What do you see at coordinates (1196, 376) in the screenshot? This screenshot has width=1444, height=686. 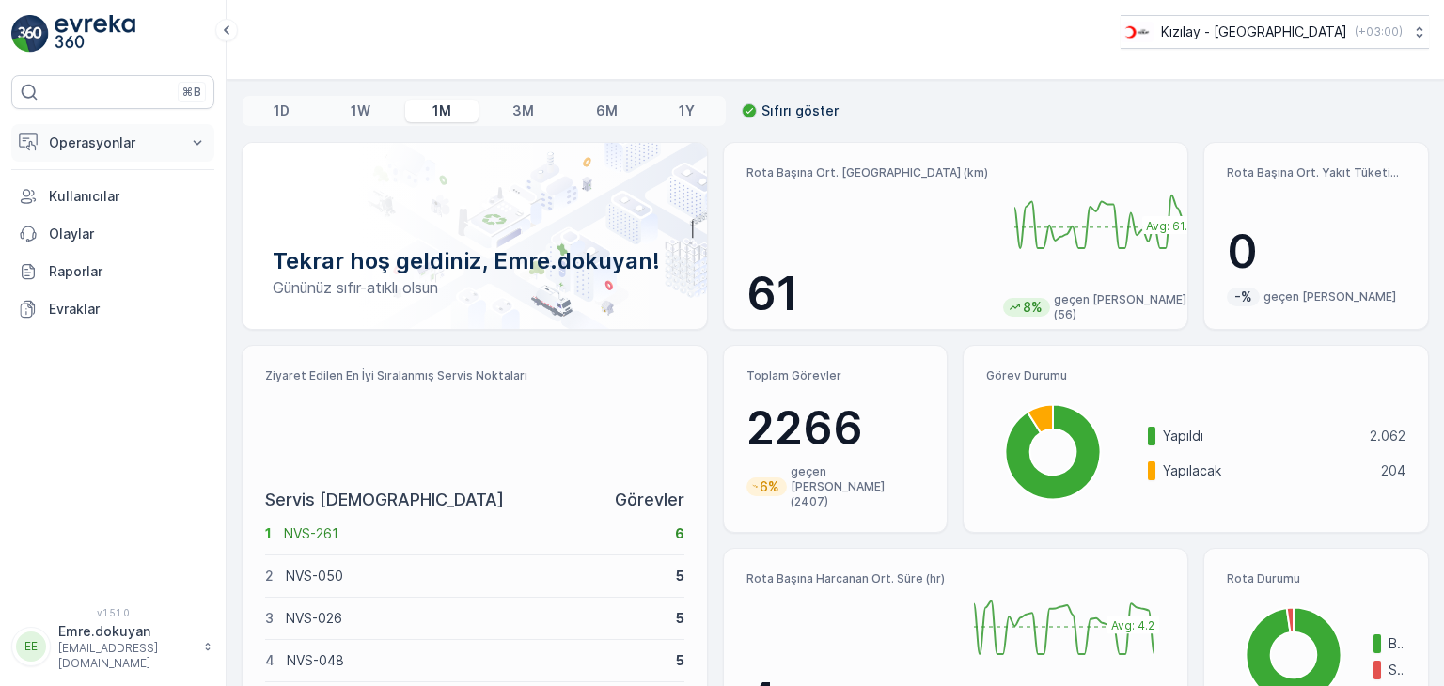 I see `p: Görev Durumu` at bounding box center [1196, 376].